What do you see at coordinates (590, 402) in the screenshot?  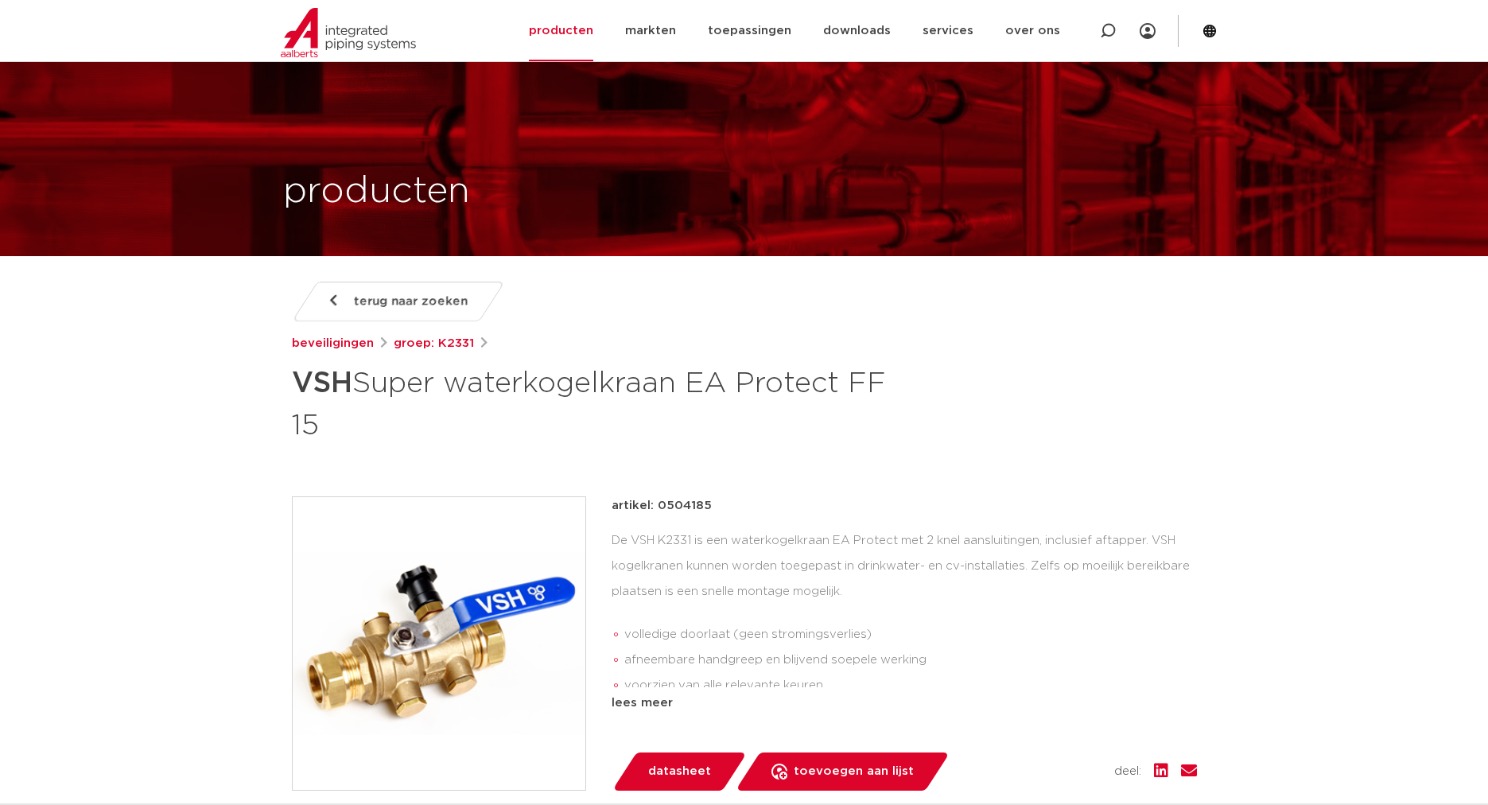 I see `h1: Super waterkogelkraan EA Protect FF 15` at bounding box center [590, 402].